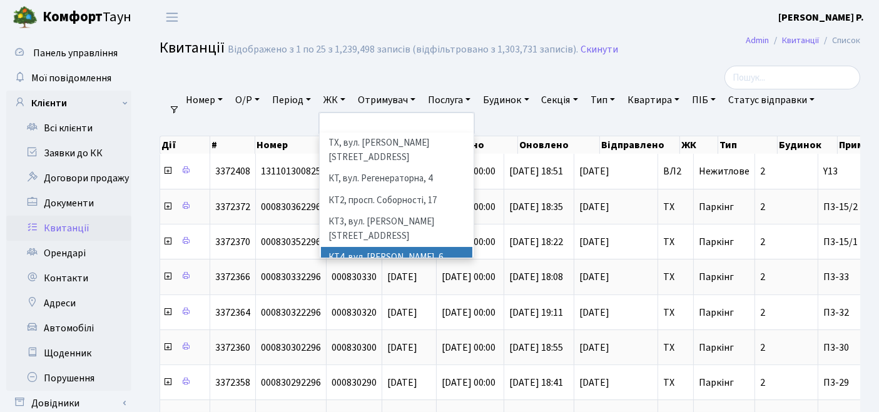 This screenshot has width=879, height=412. I want to click on span: 000830332296, so click(291, 277).